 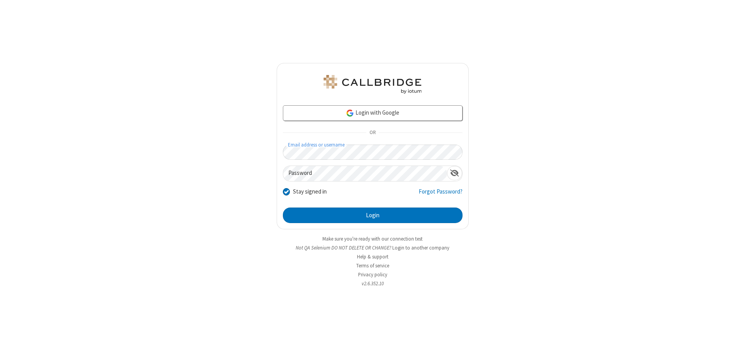 What do you see at coordinates (365, 173) in the screenshot?
I see `input: Password` at bounding box center [365, 173].